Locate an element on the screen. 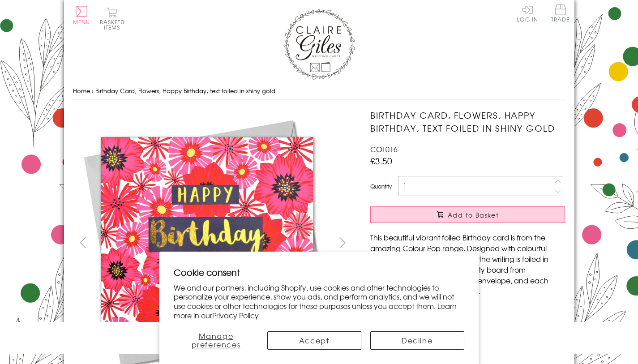 Image resolution: width=638 pixels, height=364 pixels. h1: Birthday Card, Flowers, Happy Birthday, text foiled in shiny gold is located at coordinates (467, 122).